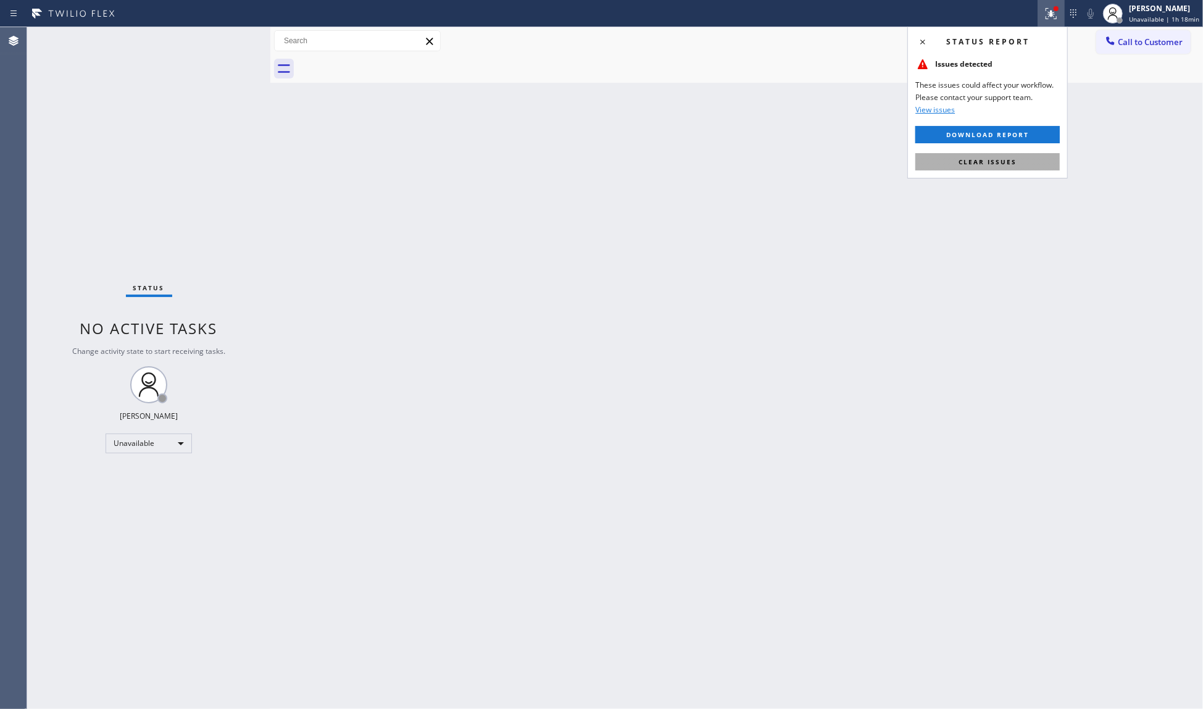 This screenshot has height=709, width=1203. What do you see at coordinates (1150, 42) in the screenshot?
I see `span: Call to Customer` at bounding box center [1150, 42].